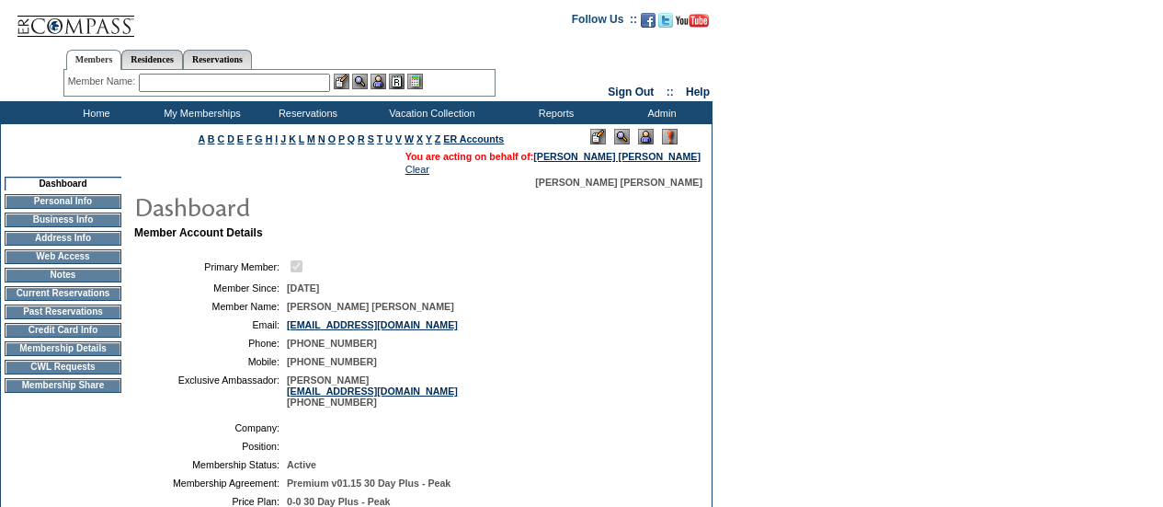  I want to click on span: 0-0 30 Day Plus - Peak, so click(338, 501).